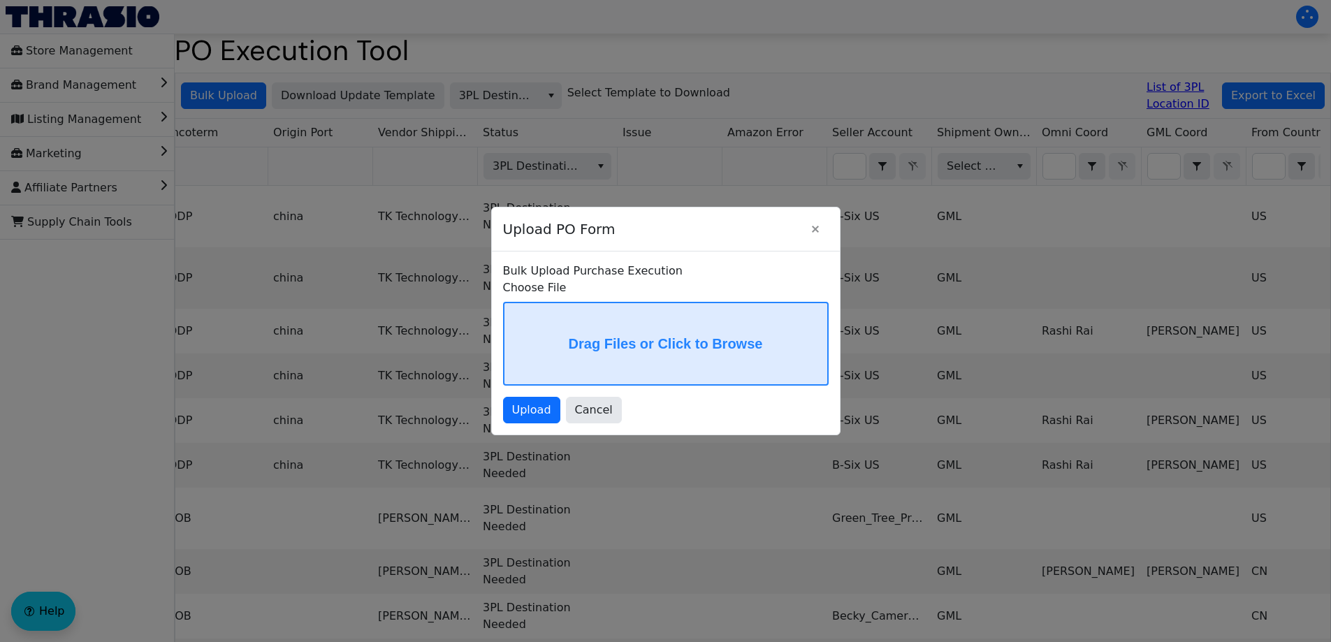 The width and height of the screenshot is (1331, 642). I want to click on span: Upload, so click(532, 410).